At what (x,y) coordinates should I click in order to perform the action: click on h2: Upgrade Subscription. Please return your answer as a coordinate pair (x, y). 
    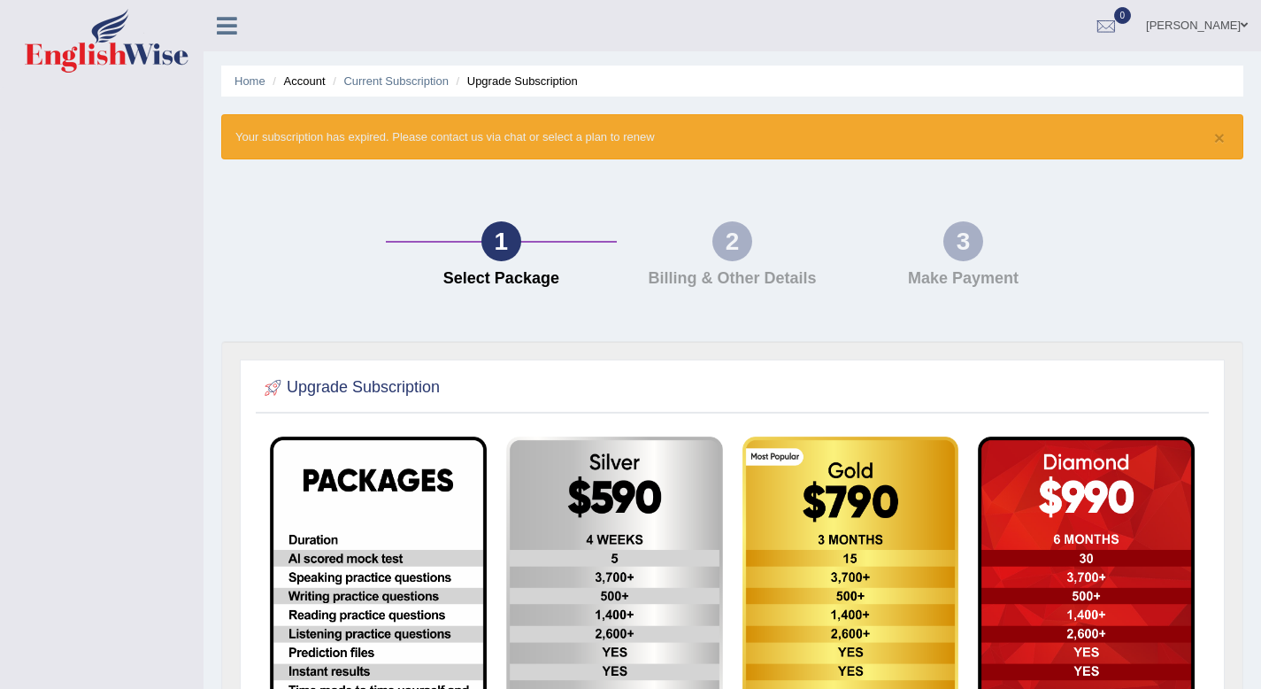
    Looking at the image, I should click on (350, 388).